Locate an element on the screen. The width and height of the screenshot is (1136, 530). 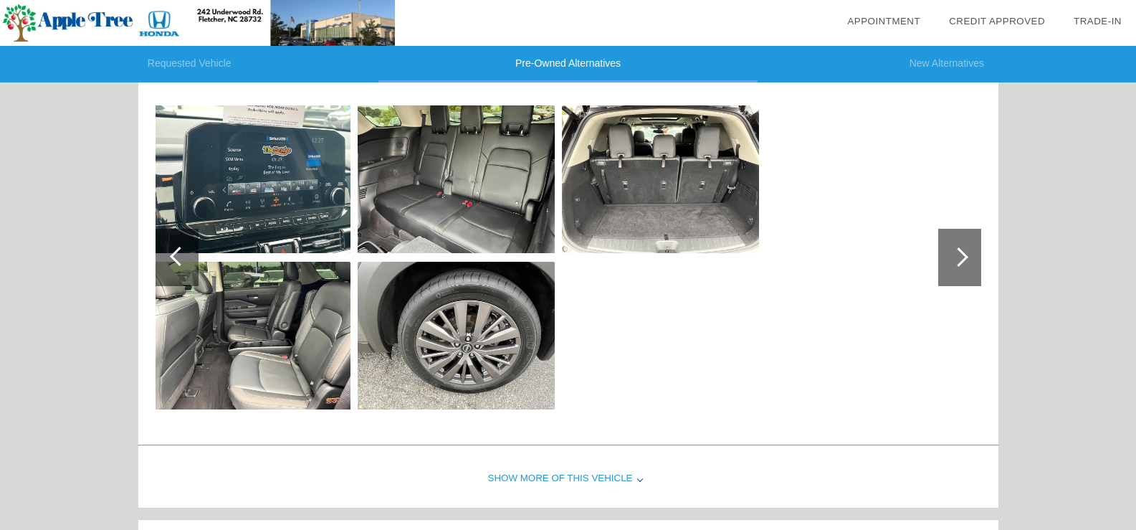
img: 3dac92f1174e0dcc2666dc29953e87b1.jpg is located at coordinates (660, 179).